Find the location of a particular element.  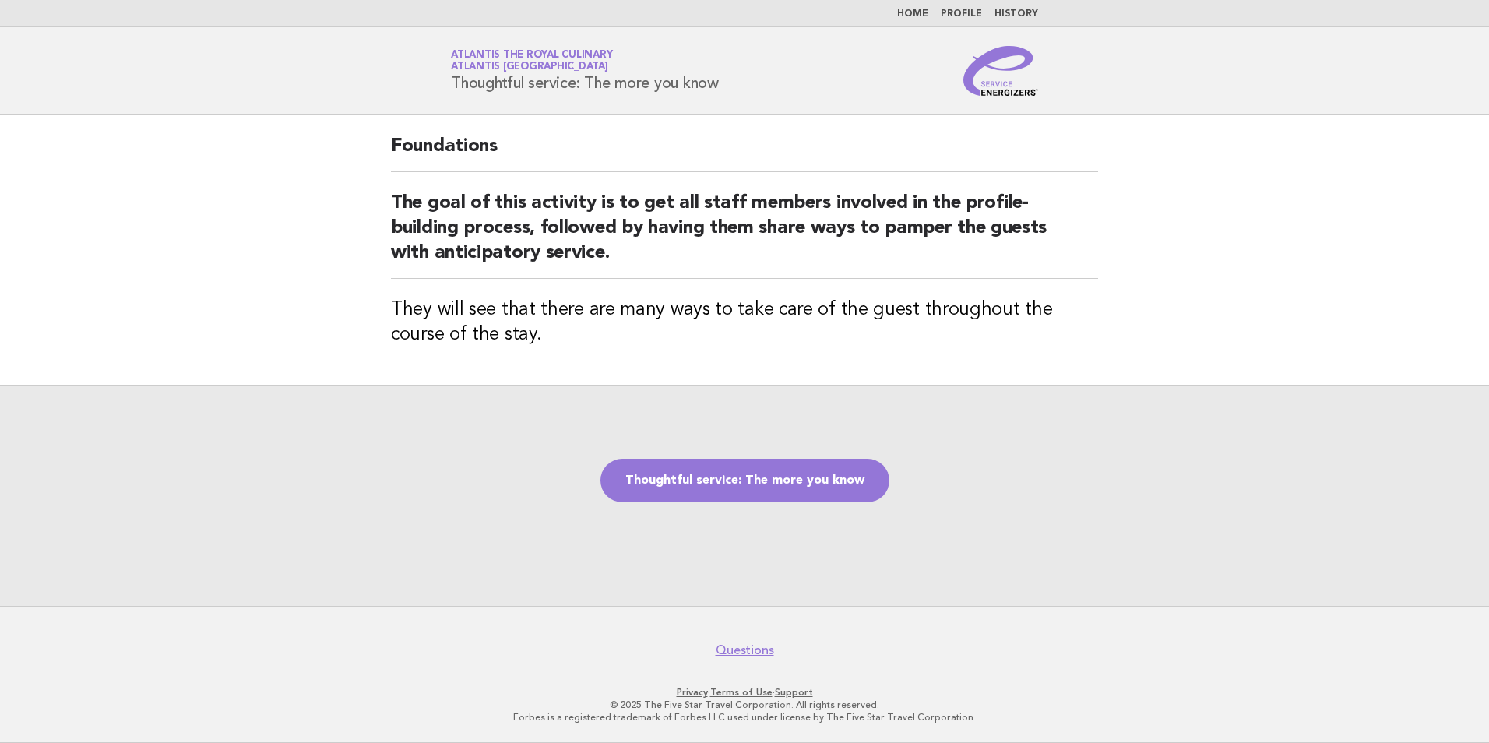

p: Forbes is a registered trademark of Forbes LLC used under license by The Five Star Travel Corpora... is located at coordinates (744, 717).